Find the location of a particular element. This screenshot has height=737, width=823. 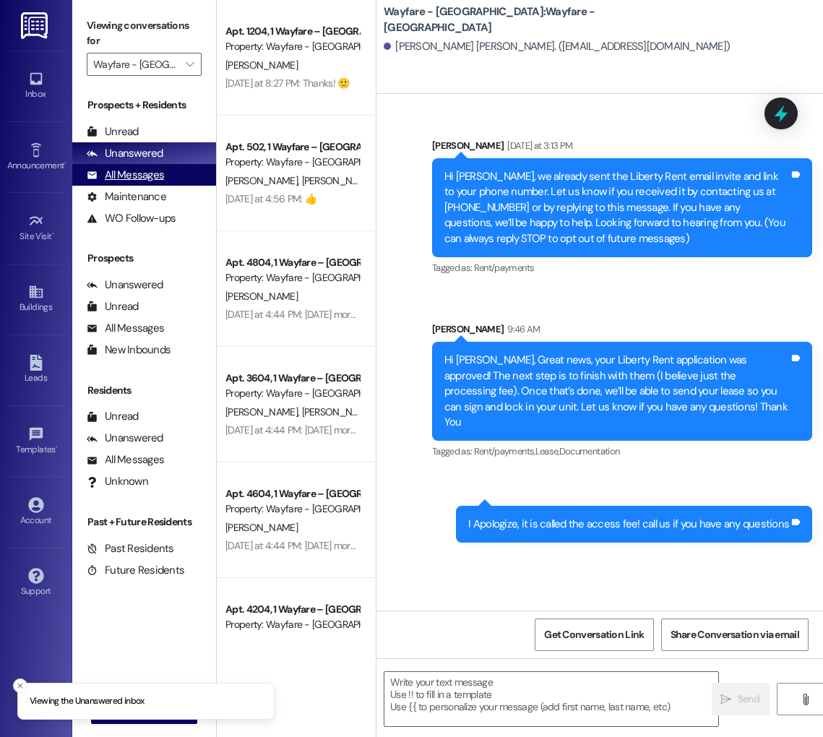

a: Site Visit • is located at coordinates (36, 228).